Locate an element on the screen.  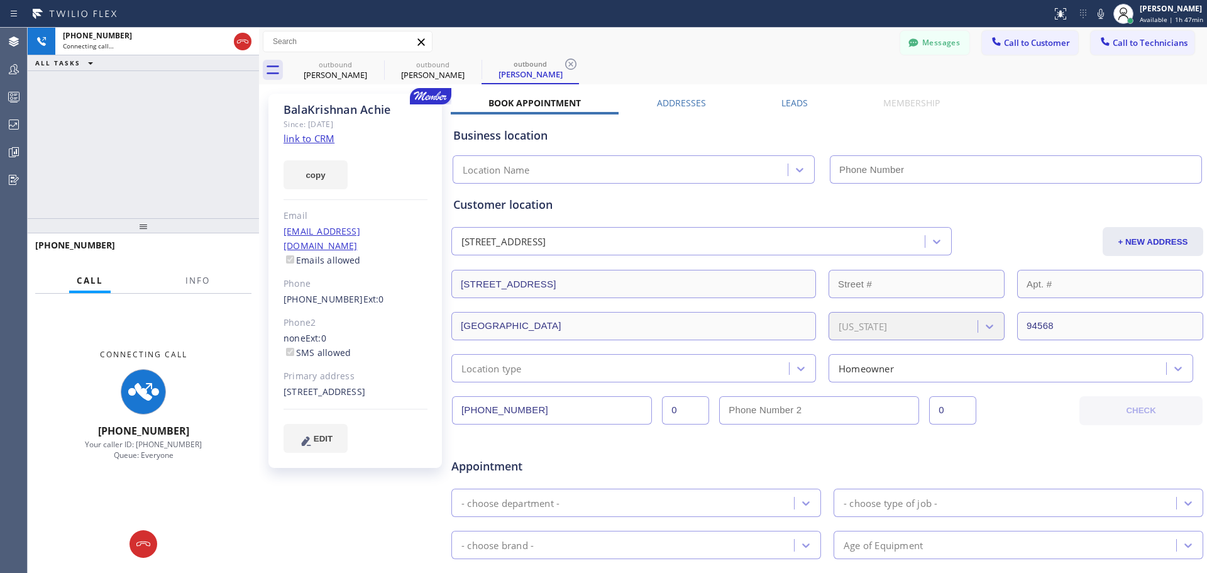
label: Emails allowed is located at coordinates (322, 260).